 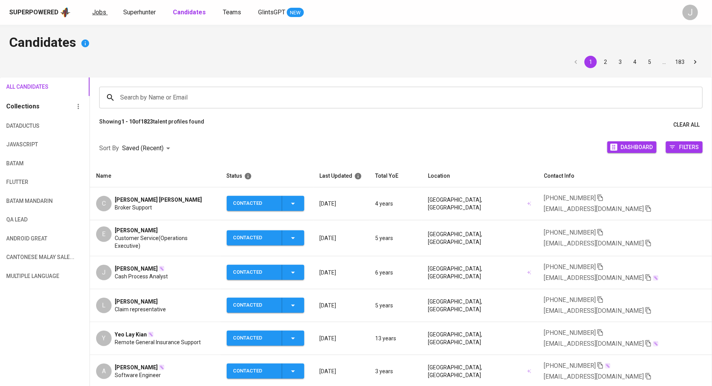 I want to click on p: Showing of talent profiles found, so click(x=151, y=125).